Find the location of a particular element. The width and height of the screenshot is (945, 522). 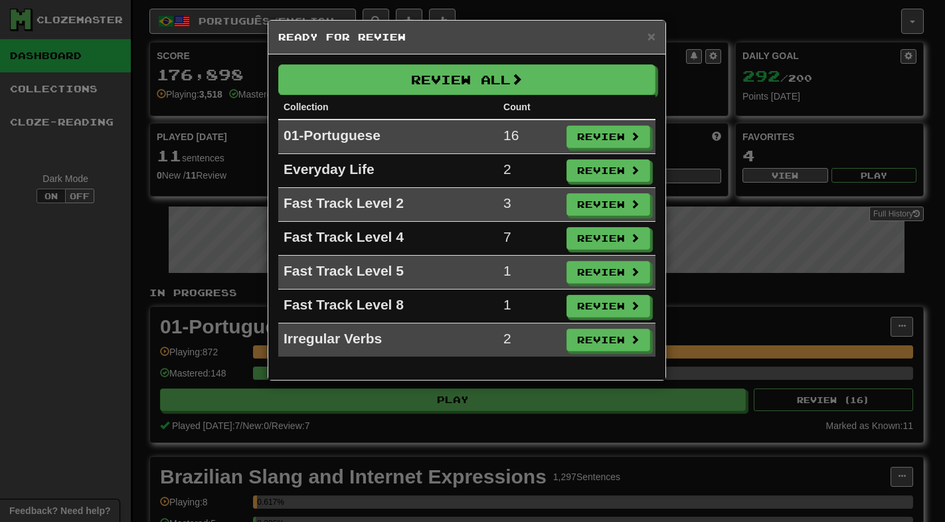

button: Close is located at coordinates (651, 36).